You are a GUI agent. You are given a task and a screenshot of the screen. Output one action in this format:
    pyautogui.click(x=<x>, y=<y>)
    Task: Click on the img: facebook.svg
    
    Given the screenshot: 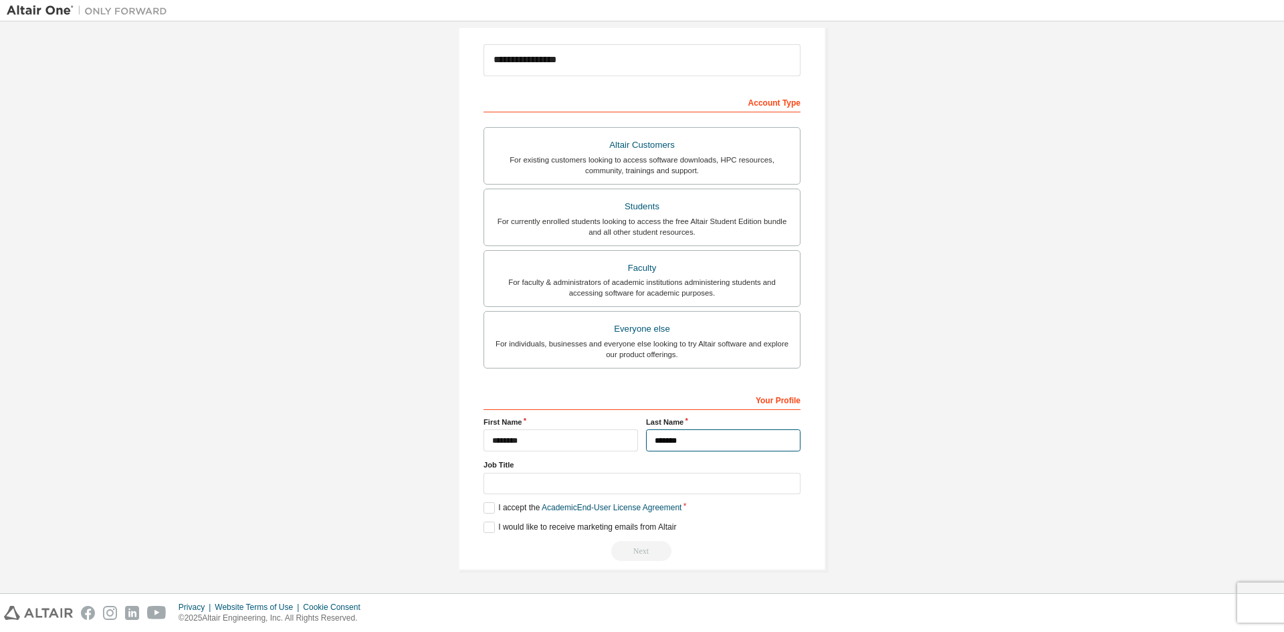 What is the action you would take?
    pyautogui.click(x=88, y=613)
    